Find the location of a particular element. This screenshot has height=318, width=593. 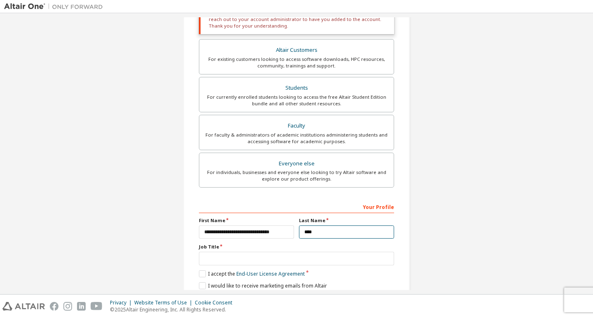

a: End-User License Agreement is located at coordinates (270, 274).